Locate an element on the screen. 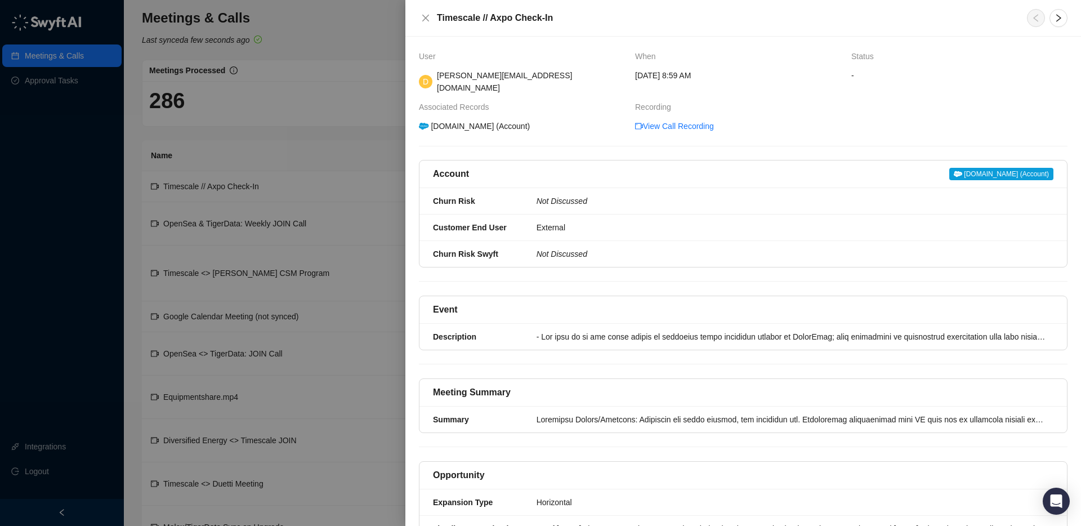 The width and height of the screenshot is (1081, 526). div: External is located at coordinates (792, 228).